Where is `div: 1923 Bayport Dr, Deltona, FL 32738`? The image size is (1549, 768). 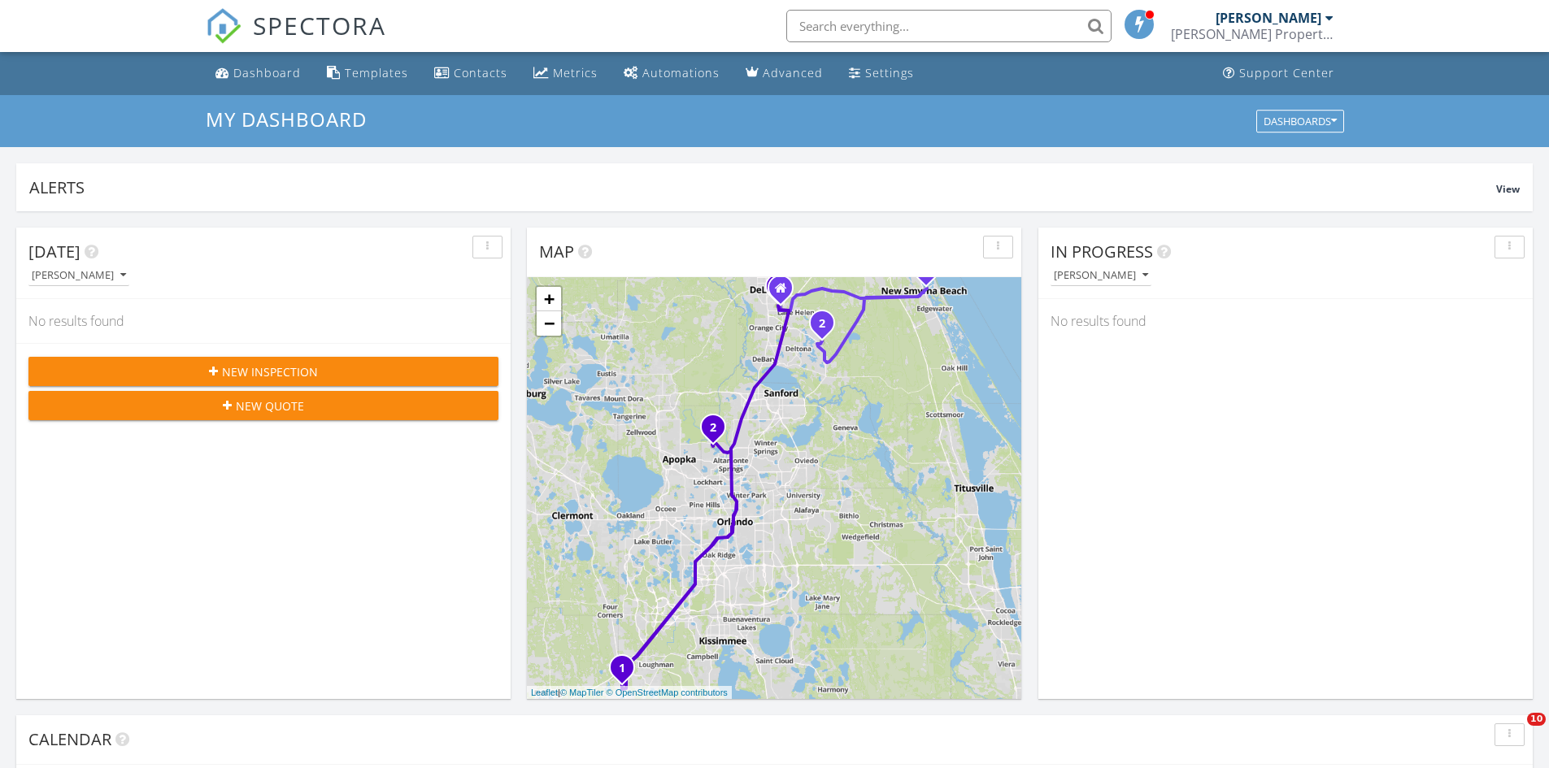
div: 1923 Bayport Dr, Deltona, FL 32738 is located at coordinates (827, 328).